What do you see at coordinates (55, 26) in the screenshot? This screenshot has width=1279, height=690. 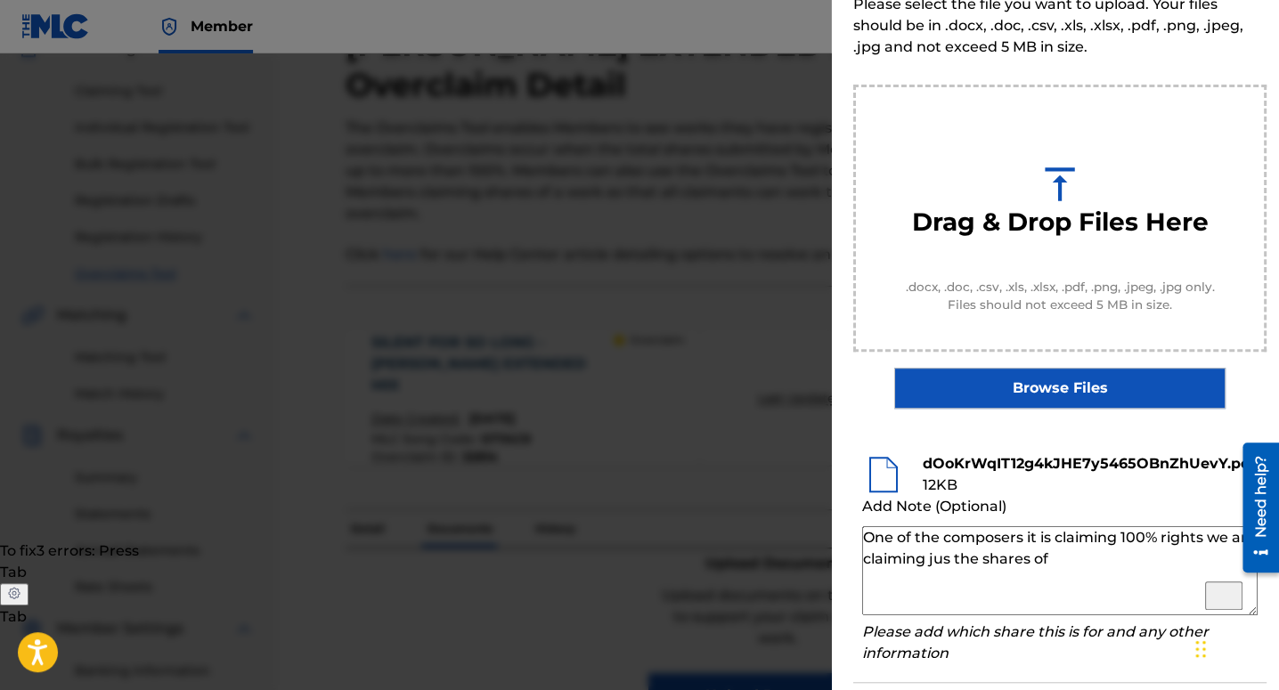 I see `img: MLC Logo` at bounding box center [55, 26].